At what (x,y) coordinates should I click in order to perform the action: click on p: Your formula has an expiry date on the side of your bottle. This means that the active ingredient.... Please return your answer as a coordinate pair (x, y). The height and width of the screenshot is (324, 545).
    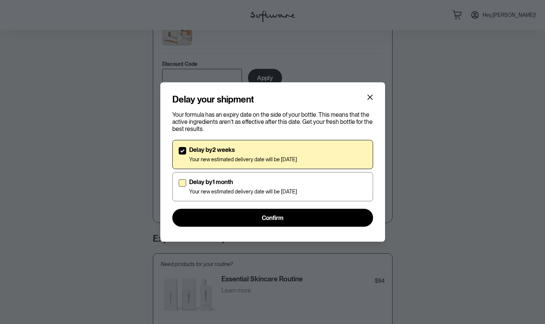
    Looking at the image, I should click on (273, 122).